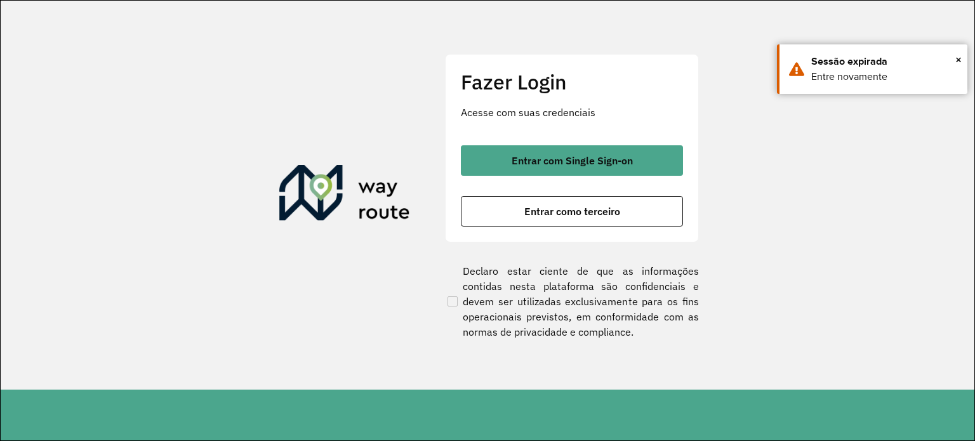 The image size is (975, 441). What do you see at coordinates (572, 211) in the screenshot?
I see `span: Entrar como terceiro` at bounding box center [572, 211].